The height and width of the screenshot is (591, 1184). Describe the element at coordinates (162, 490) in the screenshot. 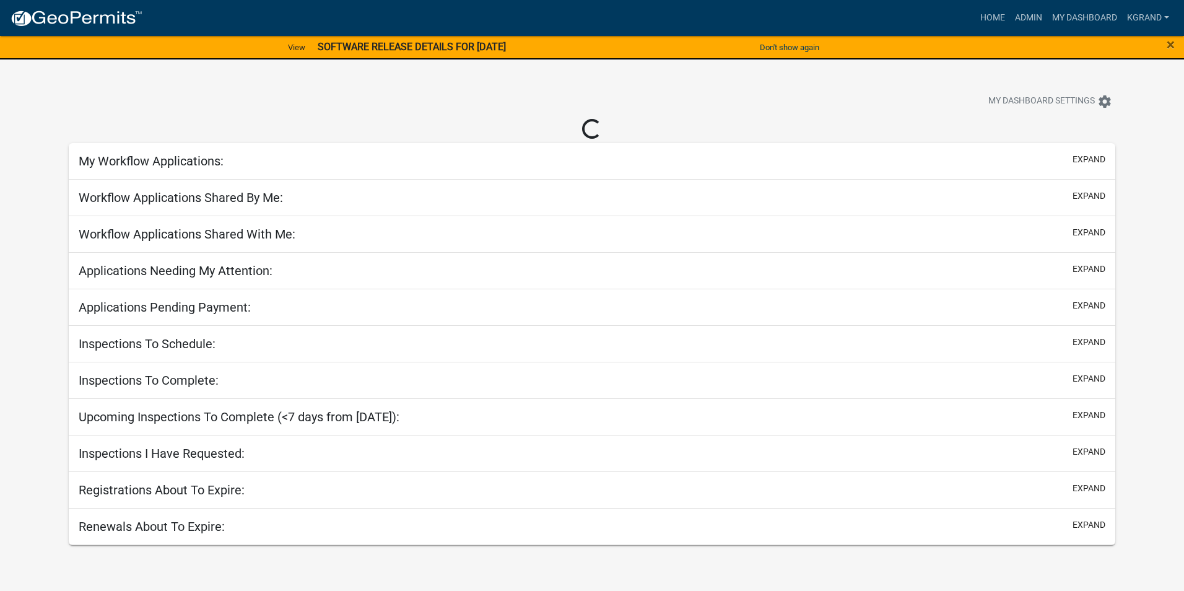

I see `h5: Registrations About To Expire:` at that location.